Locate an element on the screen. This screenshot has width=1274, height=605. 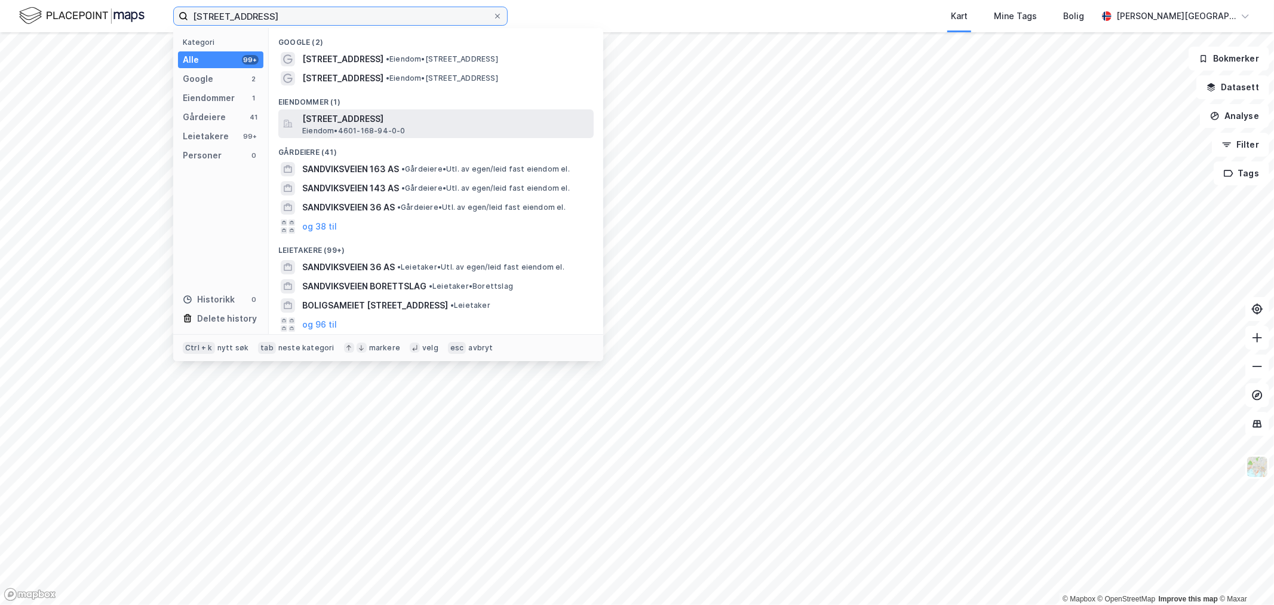
span: Leietaker is located at coordinates (470, 305).